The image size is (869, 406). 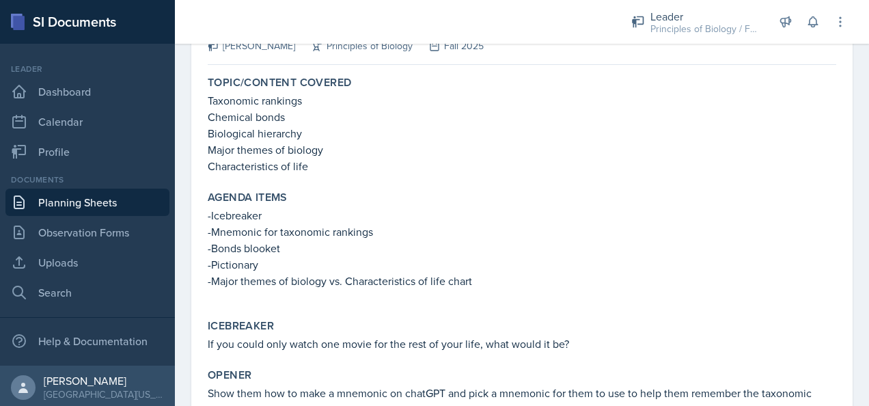 What do you see at coordinates (241, 326) in the screenshot?
I see `label: Icebreaker` at bounding box center [241, 326].